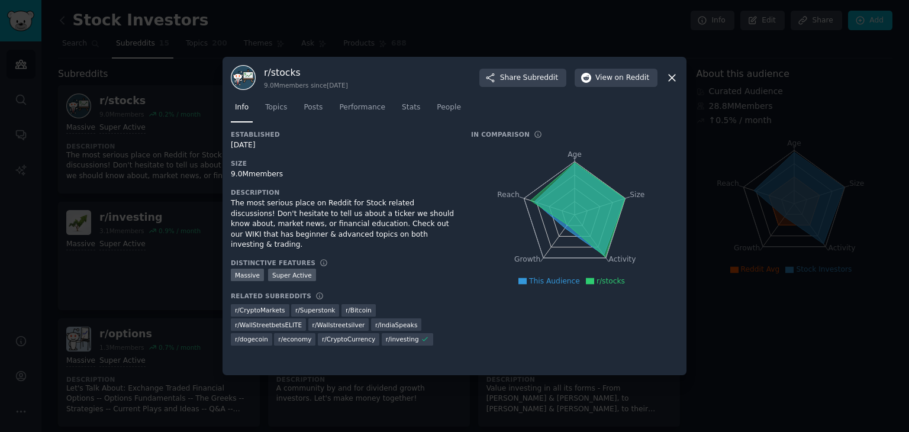 Image resolution: width=909 pixels, height=432 pixels. What do you see at coordinates (555, 281) in the screenshot?
I see `span: This Audience` at bounding box center [555, 281].